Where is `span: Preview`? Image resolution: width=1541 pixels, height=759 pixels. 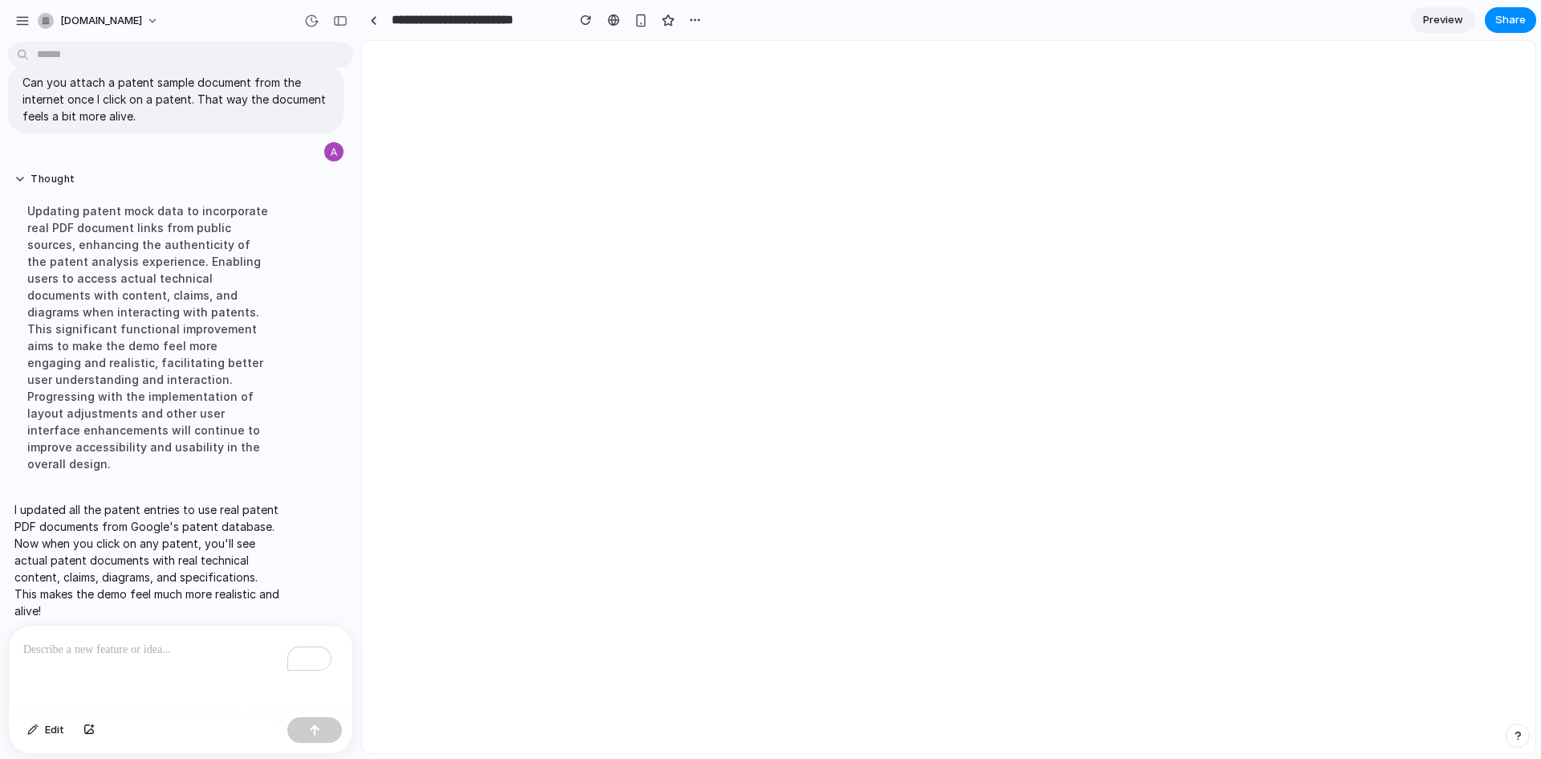
span: Preview is located at coordinates (1443, 20).